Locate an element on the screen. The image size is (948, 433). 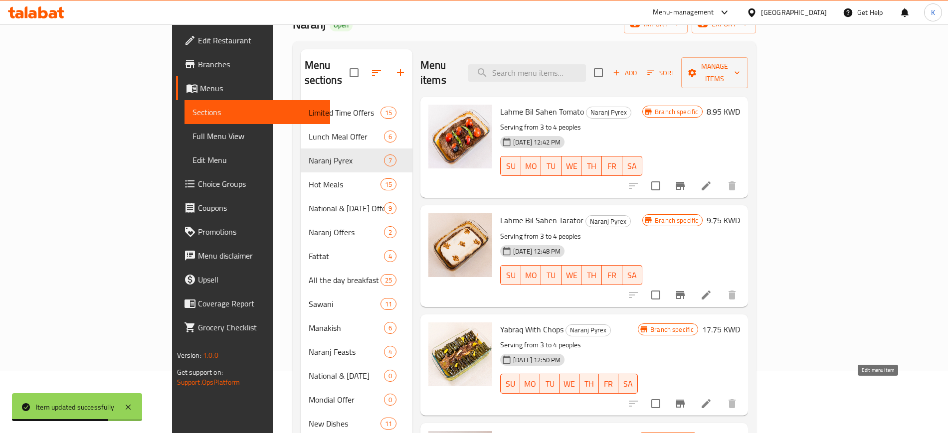
span: Edit Menu is located at coordinates (257, 160).